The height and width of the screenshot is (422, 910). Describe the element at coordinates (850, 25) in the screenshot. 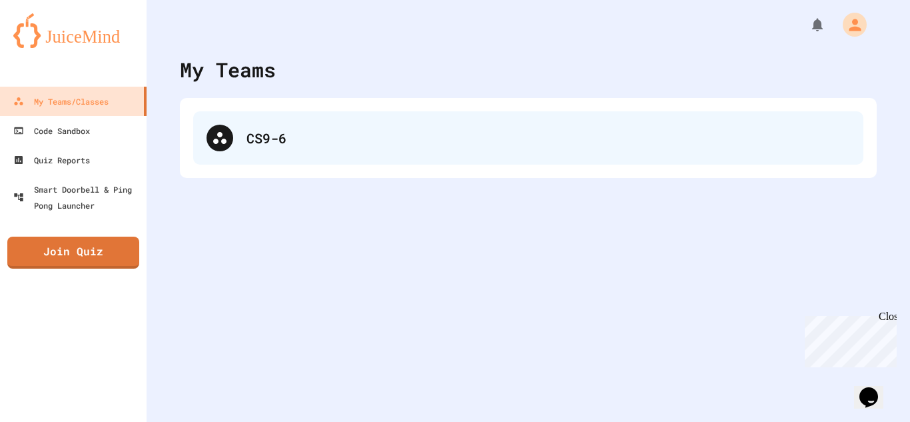

I see `div: My Account` at that location.